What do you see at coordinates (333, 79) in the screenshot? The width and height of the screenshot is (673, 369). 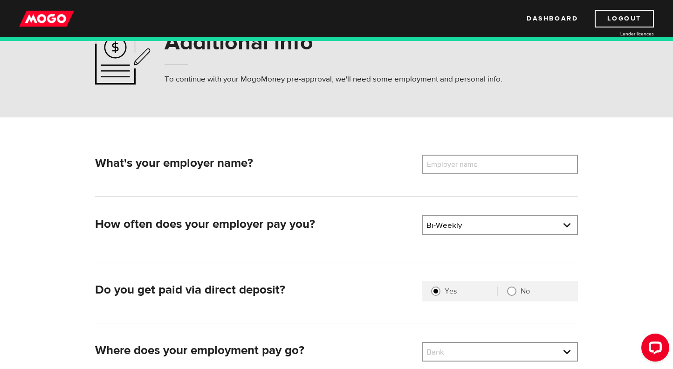 I see `p: To continue with your MogoMoney pre-approval, we'll need some employment and personal info.` at bounding box center [333, 79].